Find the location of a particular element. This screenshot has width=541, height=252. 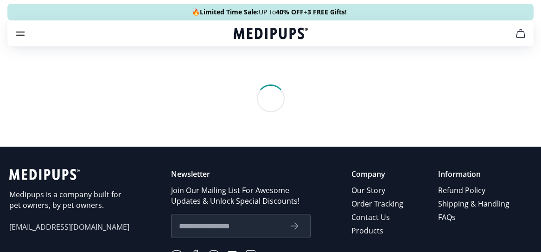

p: Newsletter is located at coordinates (240, 174).